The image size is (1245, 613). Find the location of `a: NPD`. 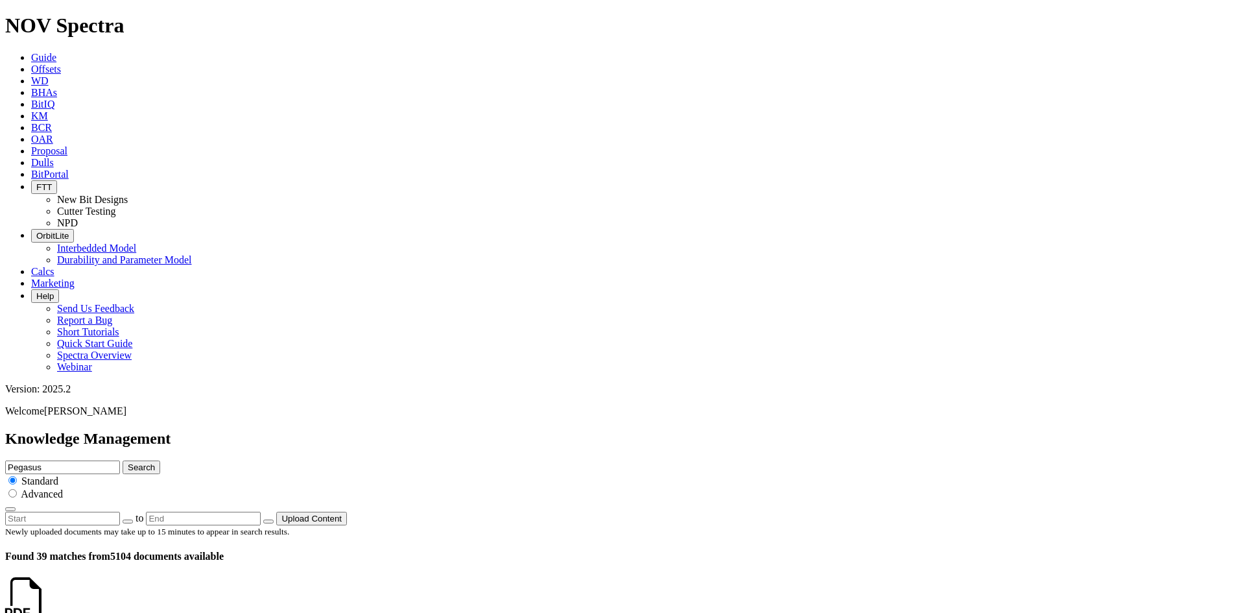

a: NPD is located at coordinates (67, 222).